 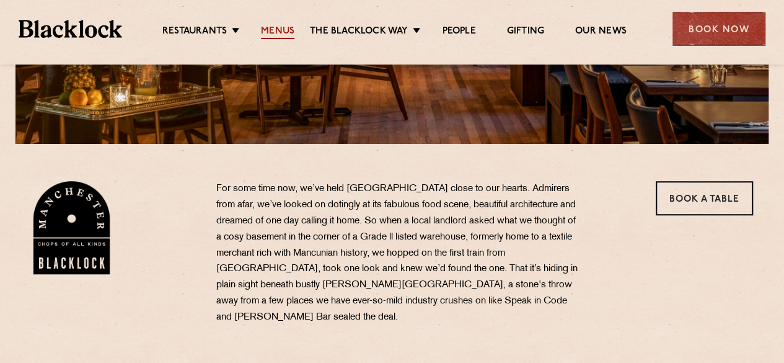 What do you see at coordinates (600, 32) in the screenshot?
I see `a: Our News` at bounding box center [600, 32].